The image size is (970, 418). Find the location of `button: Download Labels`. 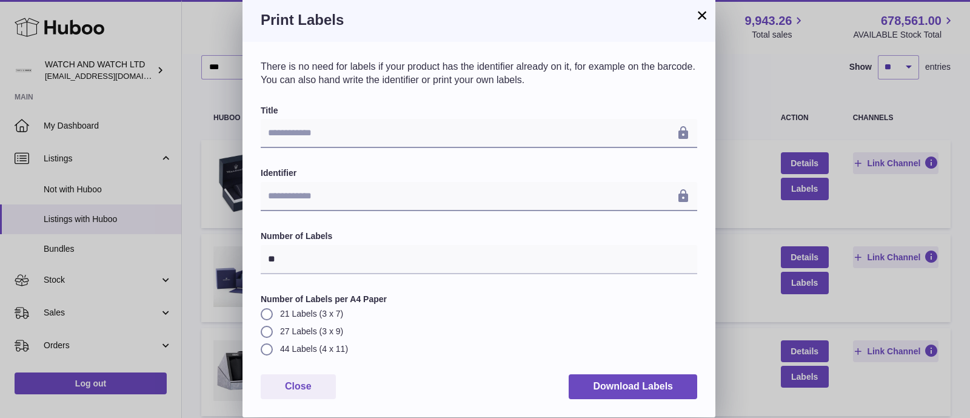

button: Download Labels is located at coordinates (633, 386).